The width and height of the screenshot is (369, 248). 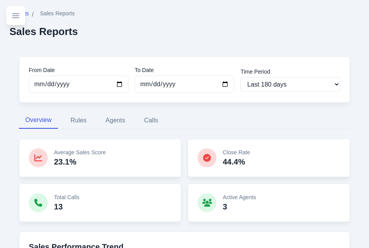 I want to click on label: Time Period, so click(x=290, y=72).